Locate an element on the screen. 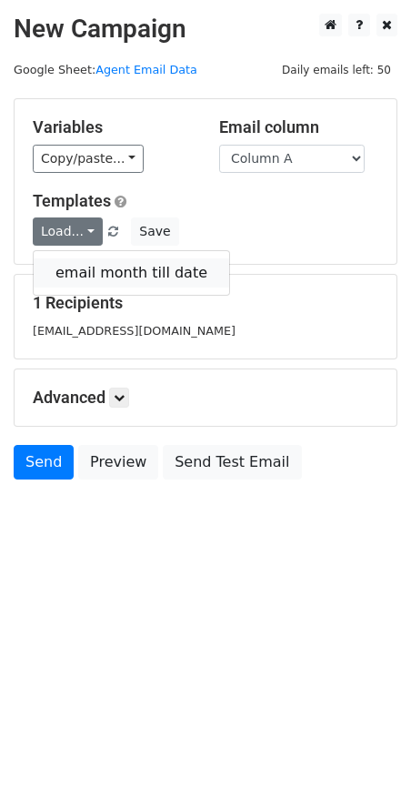 Image resolution: width=411 pixels, height=808 pixels. a: Daily emails left: 50 is located at coordinates (337, 69).